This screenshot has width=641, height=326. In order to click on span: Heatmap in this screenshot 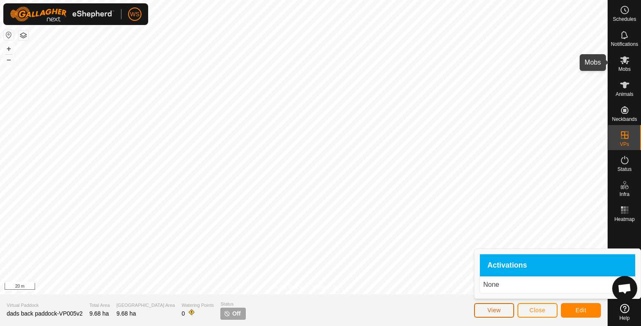, I will do `click(624, 219)`.